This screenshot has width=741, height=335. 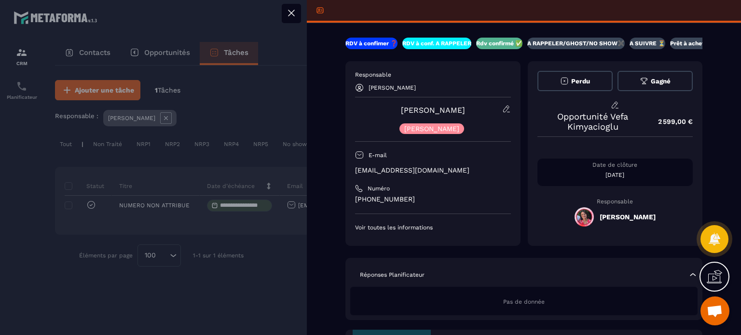 What do you see at coordinates (593, 122) in the screenshot?
I see `p: Opportunité Vefa Kimyacioglu` at bounding box center [593, 122].